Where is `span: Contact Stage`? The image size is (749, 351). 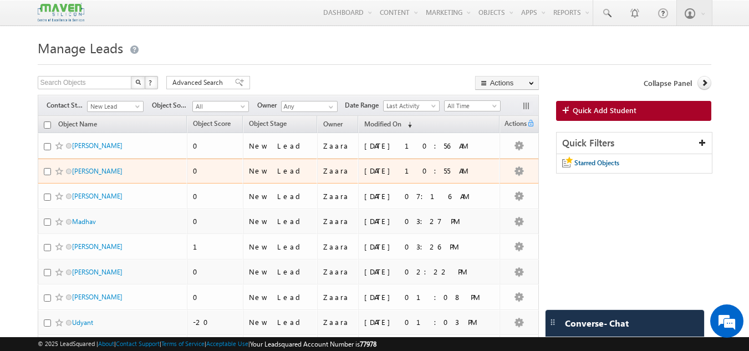 span: Contact Stage is located at coordinates (67, 105).